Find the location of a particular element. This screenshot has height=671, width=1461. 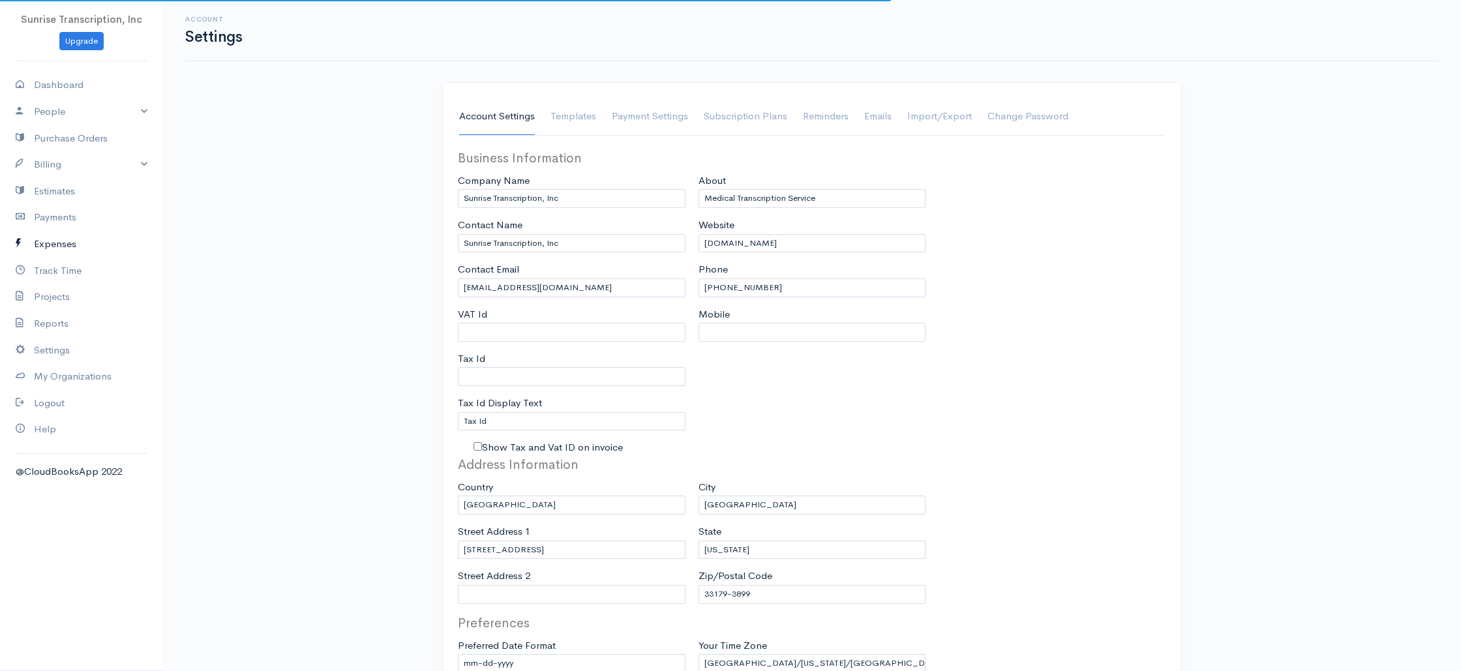

a: Upgrade is located at coordinates (82, 41).